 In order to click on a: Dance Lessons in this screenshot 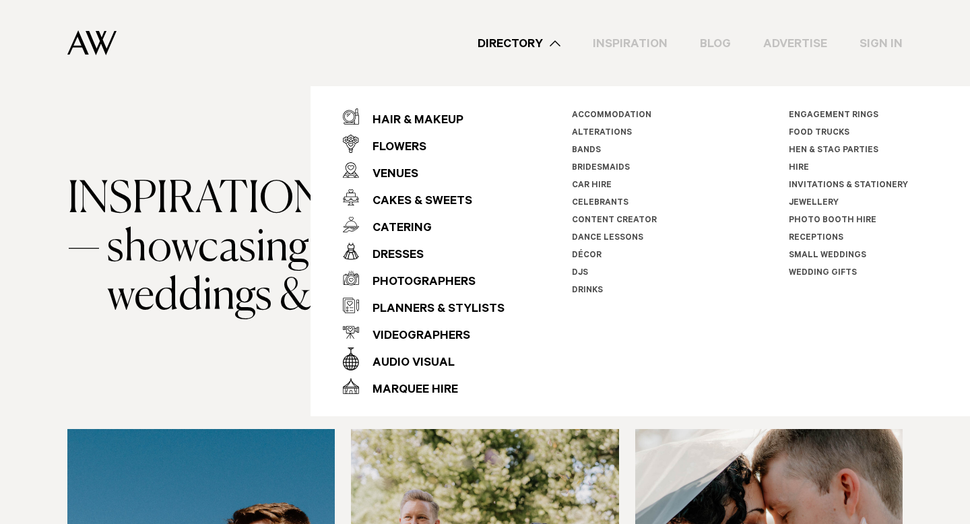, I will do `click(607, 238)`.